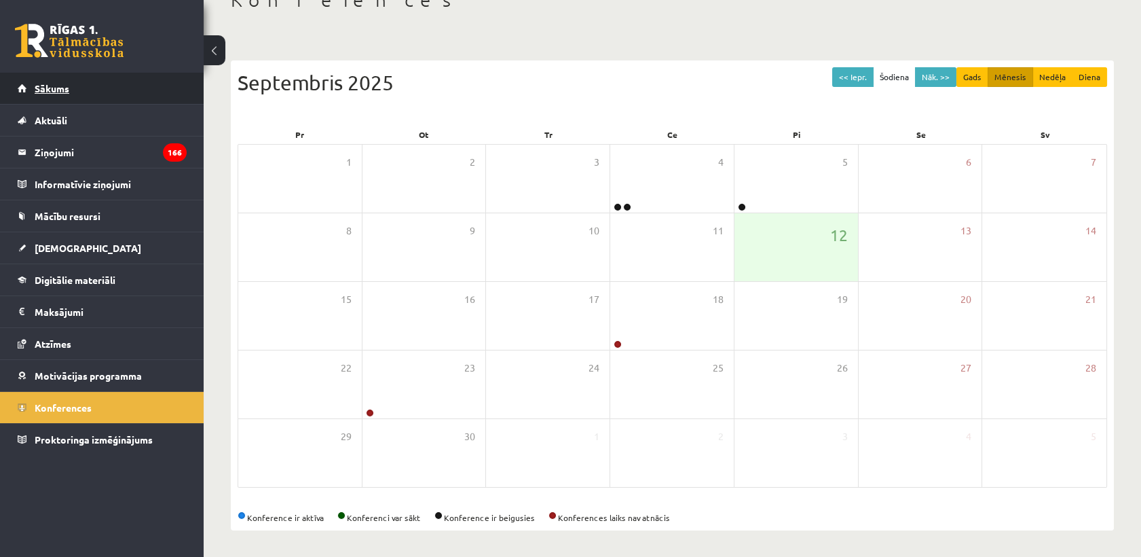  Describe the element at coordinates (111, 312) in the screenshot. I see `legend: Maksājumi` at that location.